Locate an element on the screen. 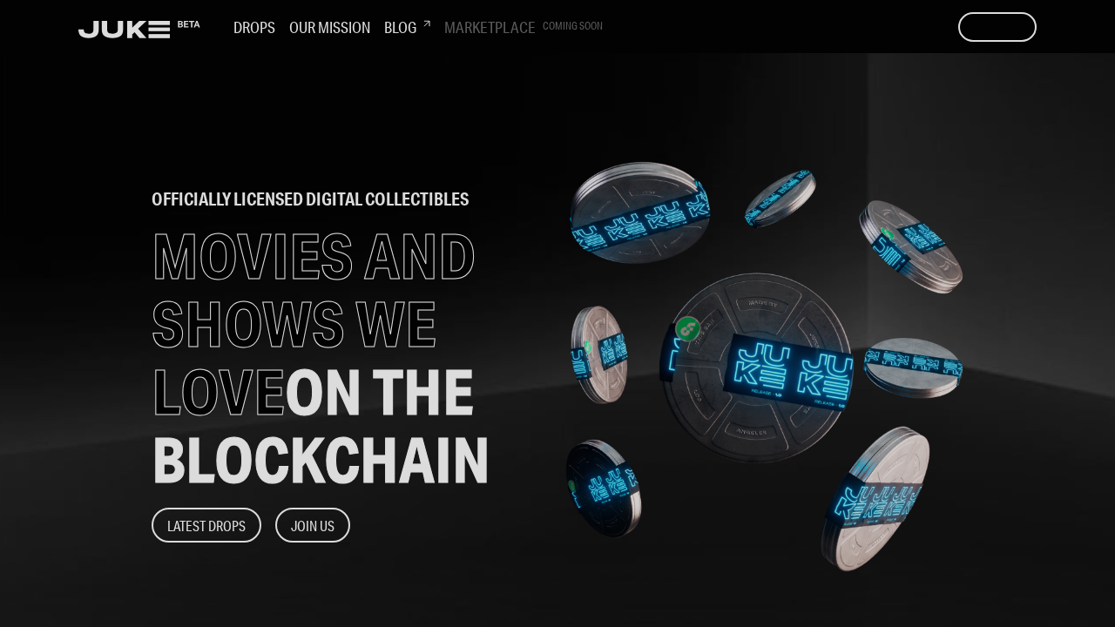 Image resolution: width=1115 pixels, height=627 pixels. h3: Drops is located at coordinates (254, 27).